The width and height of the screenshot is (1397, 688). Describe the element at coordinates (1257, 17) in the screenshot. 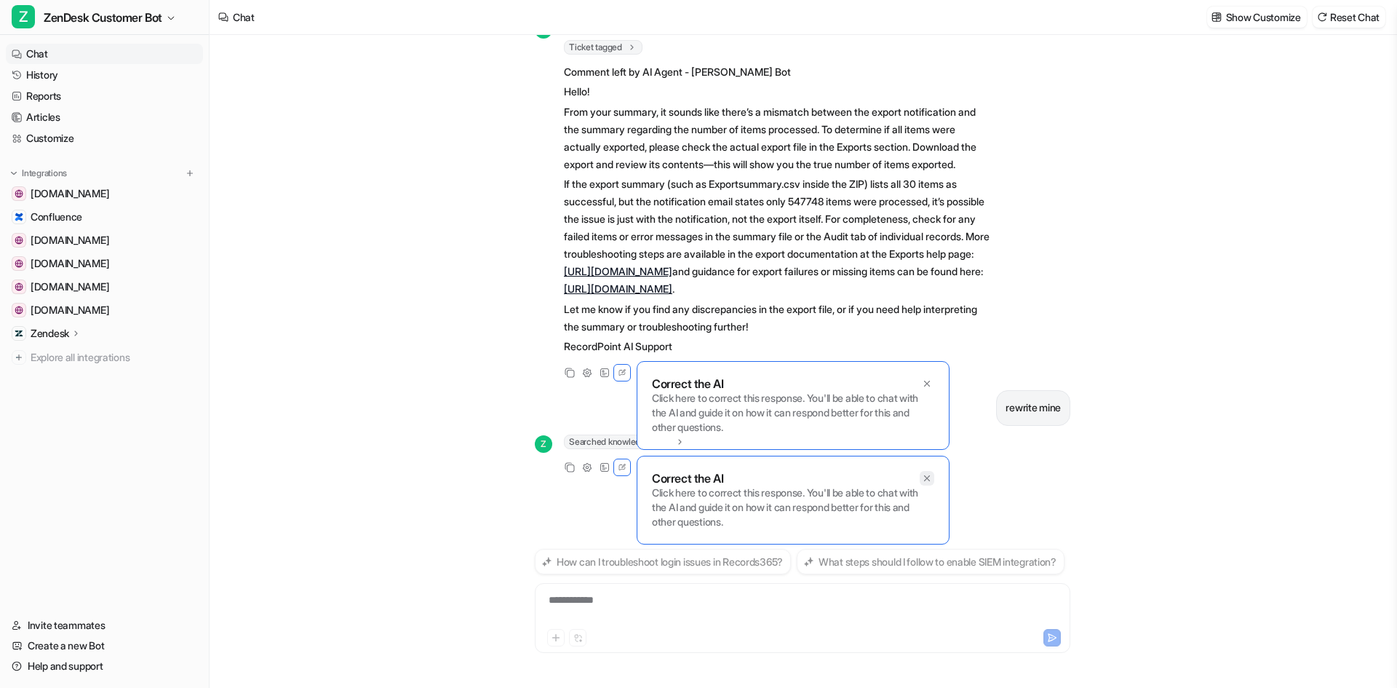

I see `button: Show Customize` at that location.